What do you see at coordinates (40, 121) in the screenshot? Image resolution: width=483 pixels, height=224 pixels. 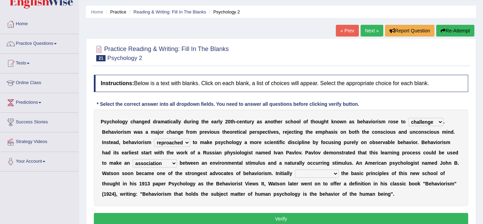 I see `a: Success Stories` at bounding box center [40, 121].